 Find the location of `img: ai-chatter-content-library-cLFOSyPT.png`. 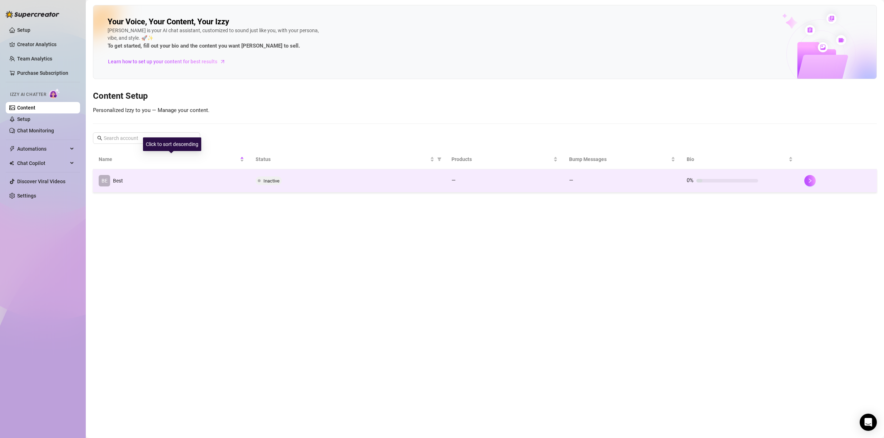

img: ai-chatter-content-library-cLFOSyPT.png is located at coordinates (821, 42).